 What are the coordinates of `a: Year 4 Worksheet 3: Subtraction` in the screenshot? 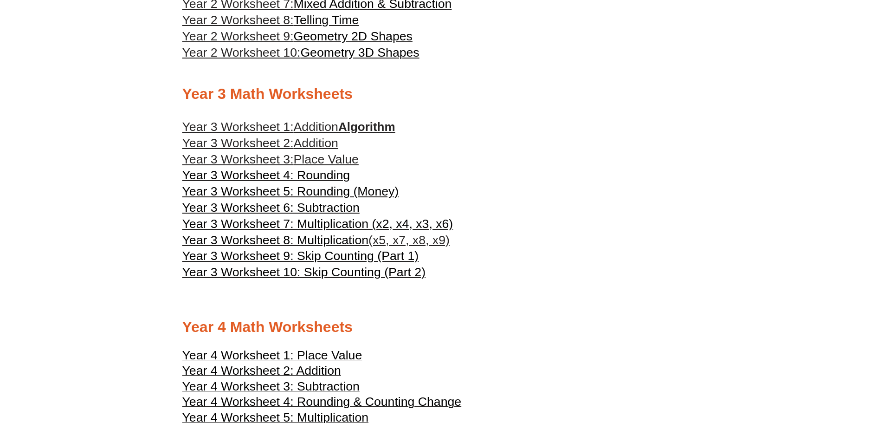 It's located at (271, 388).